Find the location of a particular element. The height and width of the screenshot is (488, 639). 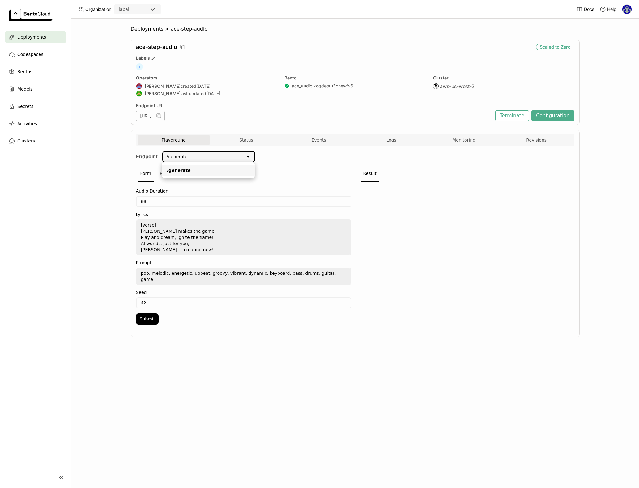

span: Logs is located at coordinates (391, 140).